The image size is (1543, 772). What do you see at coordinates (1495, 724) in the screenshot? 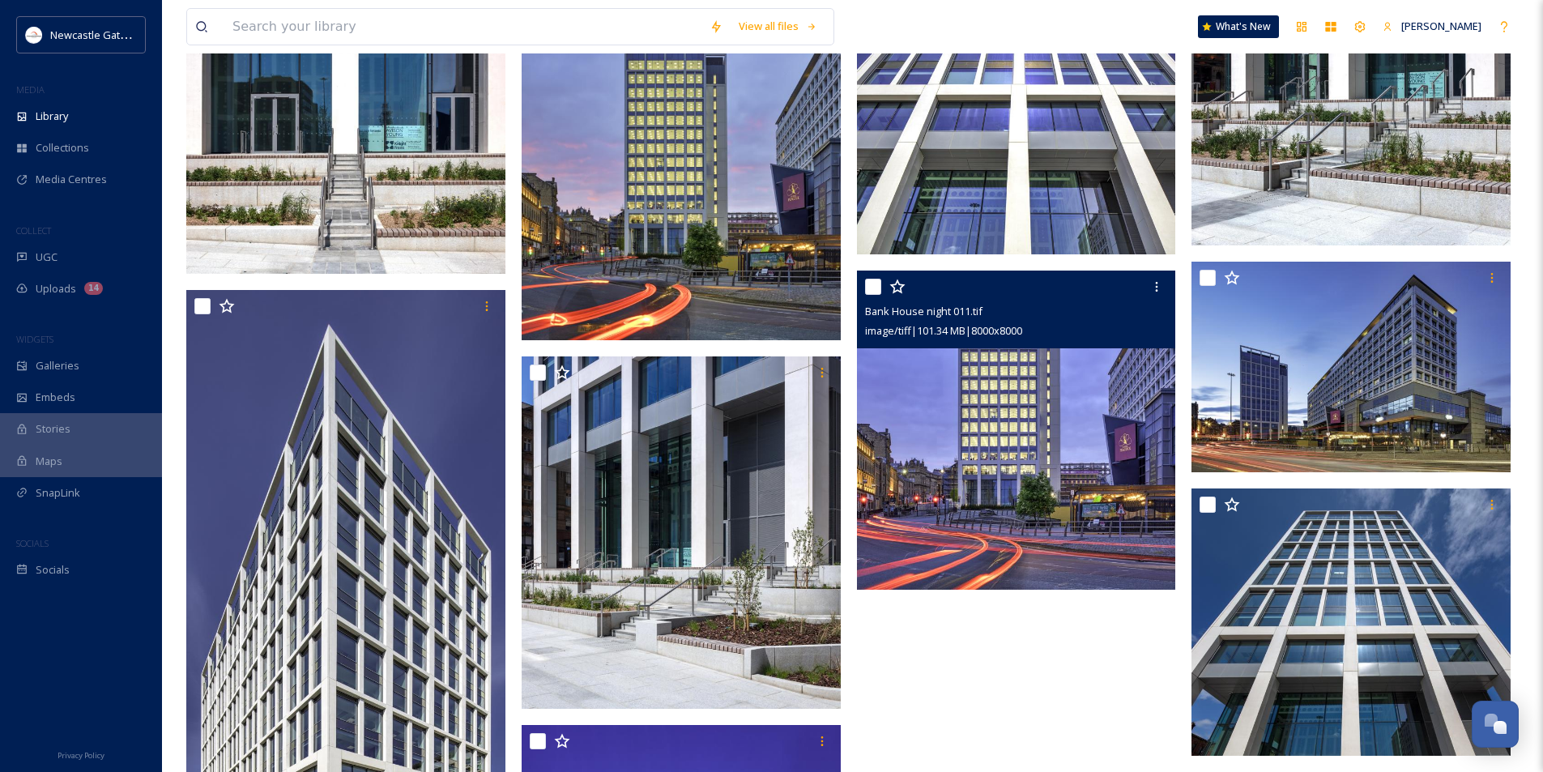
I see `button: Open Chat` at bounding box center [1495, 724].